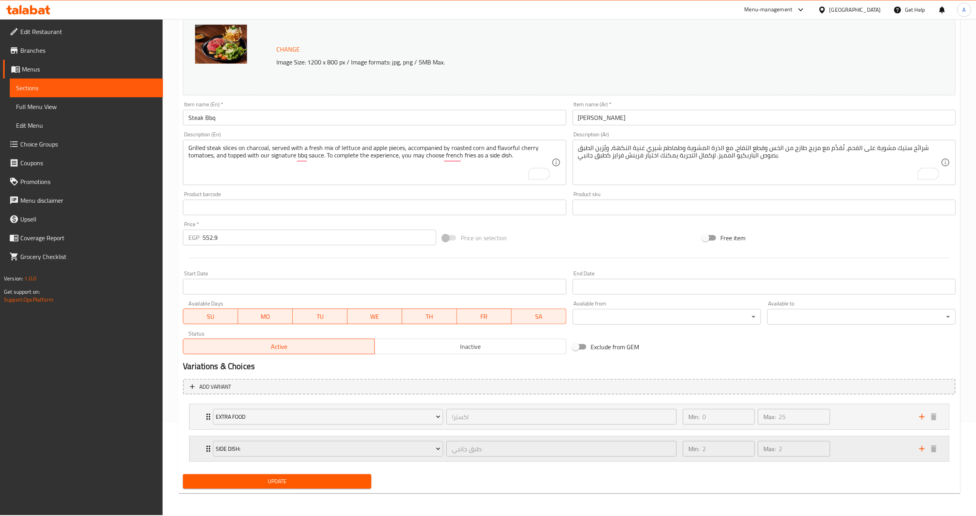 This screenshot has width=976, height=516. I want to click on a: Sections, so click(86, 88).